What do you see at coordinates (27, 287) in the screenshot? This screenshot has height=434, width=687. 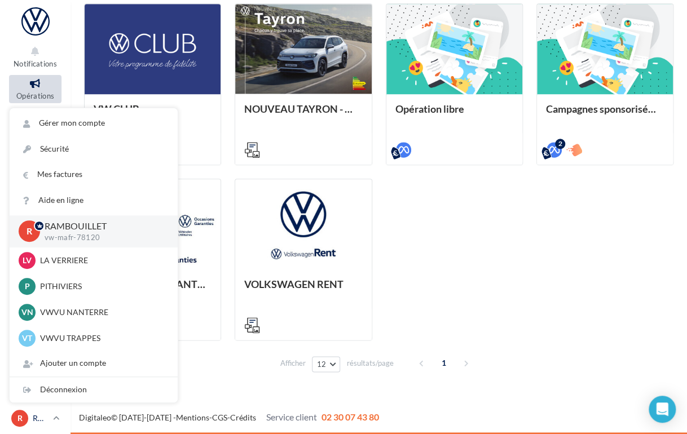 I see `span: P` at bounding box center [27, 287].